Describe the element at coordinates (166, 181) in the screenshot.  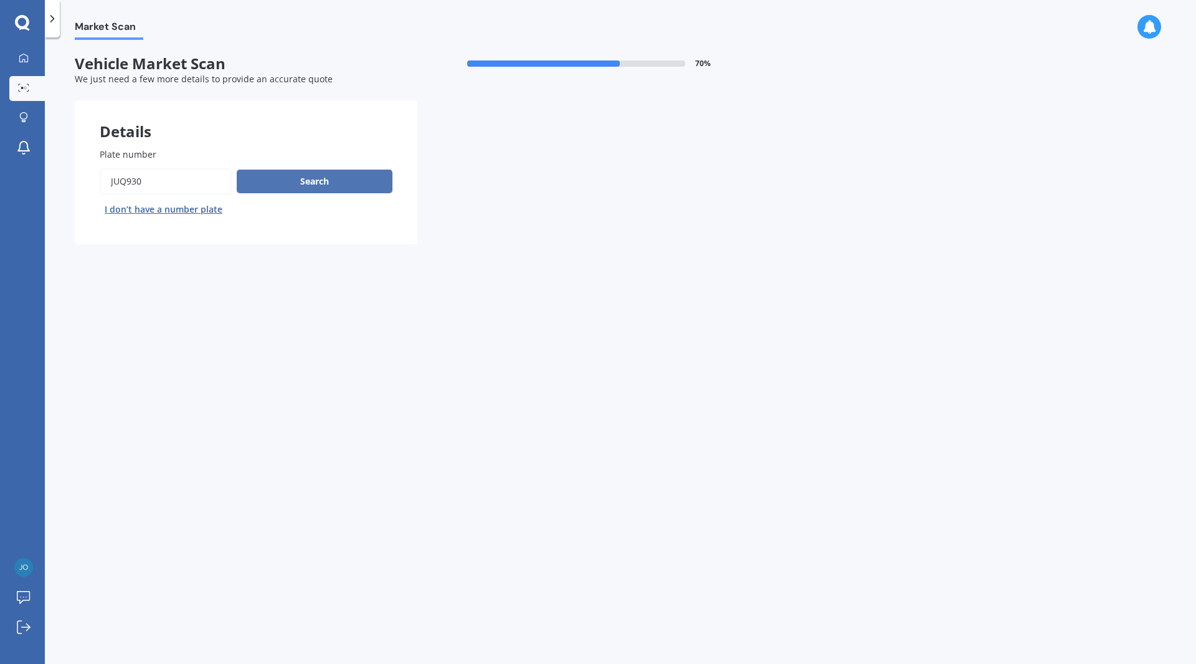
I see `input: Enter plate number` at that location.